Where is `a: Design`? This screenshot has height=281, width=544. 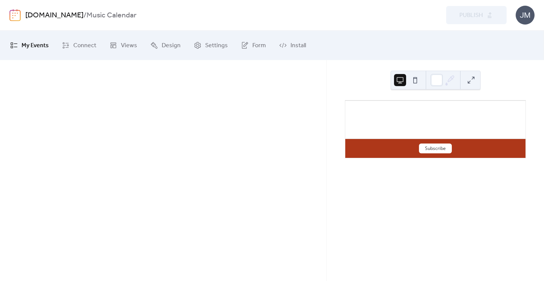 a: Design is located at coordinates (165, 45).